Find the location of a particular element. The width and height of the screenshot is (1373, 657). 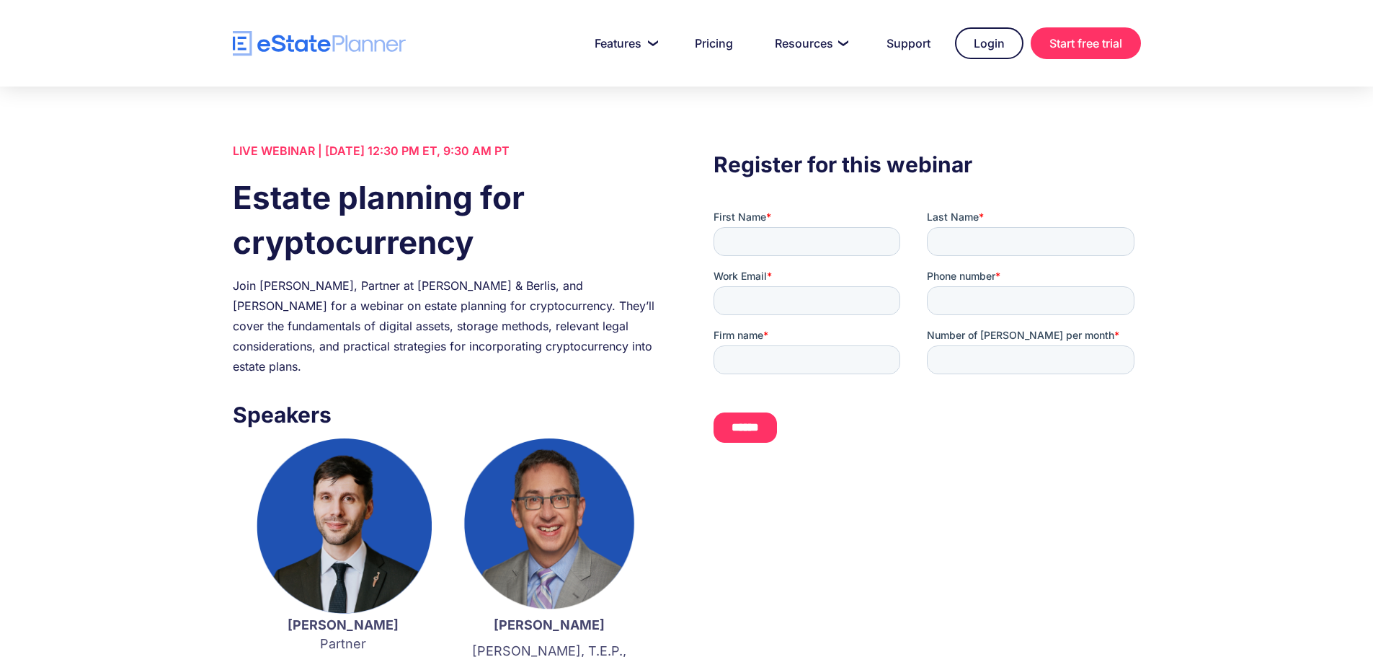

a: Resources is located at coordinates (810, 43).